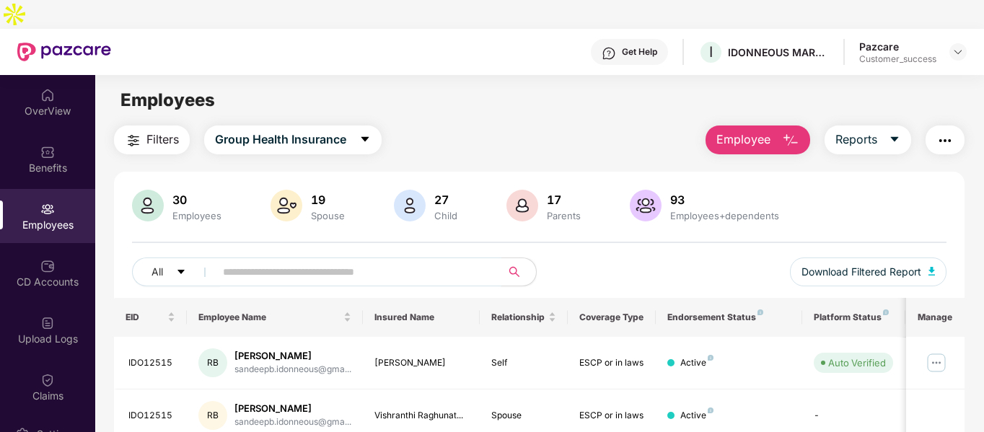 The width and height of the screenshot is (984, 432). I want to click on span: Reports, so click(856, 139).